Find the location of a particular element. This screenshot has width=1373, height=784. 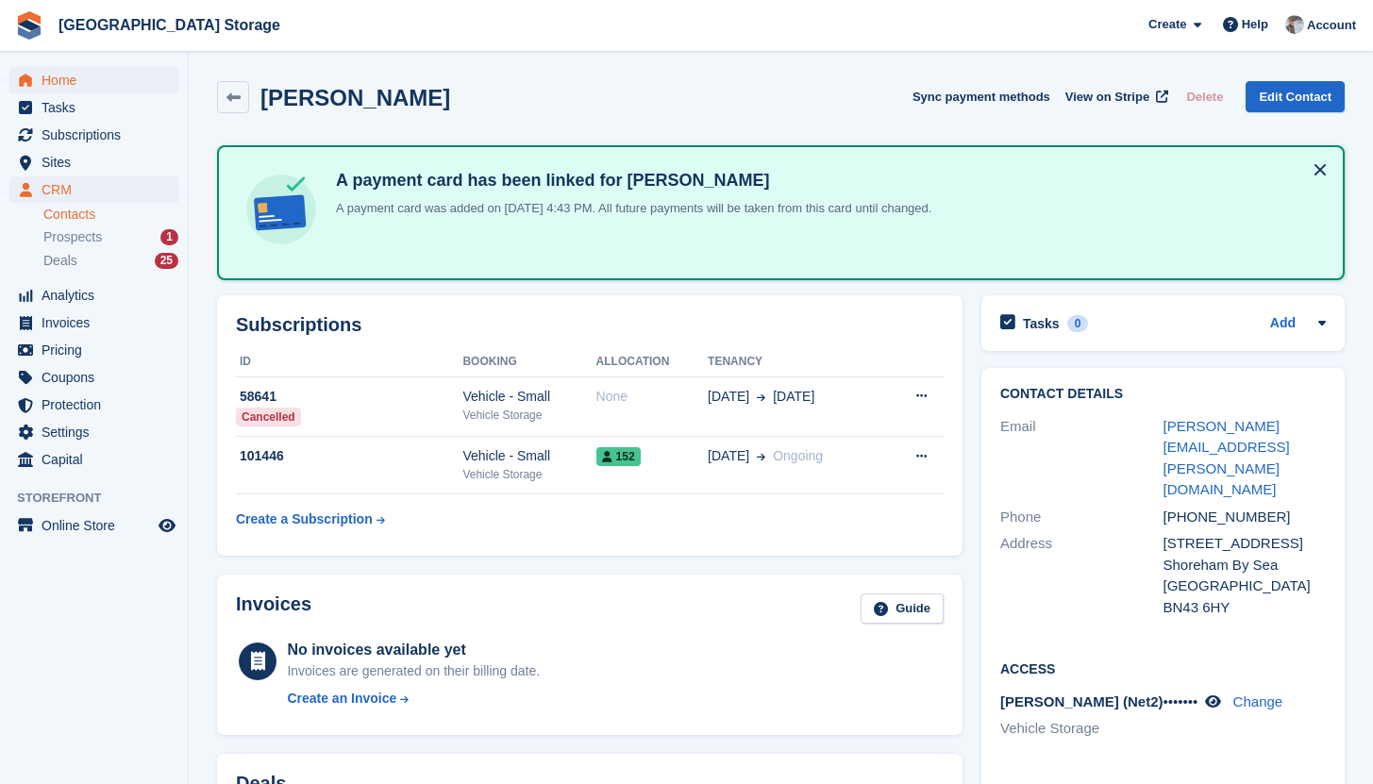

span: Sites is located at coordinates (98, 162).